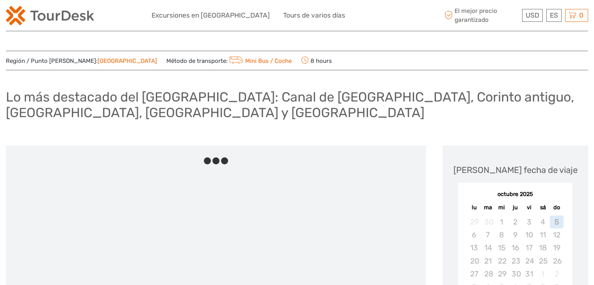 The image size is (594, 285). What do you see at coordinates (532, 15) in the screenshot?
I see `span: USD` at bounding box center [532, 15].